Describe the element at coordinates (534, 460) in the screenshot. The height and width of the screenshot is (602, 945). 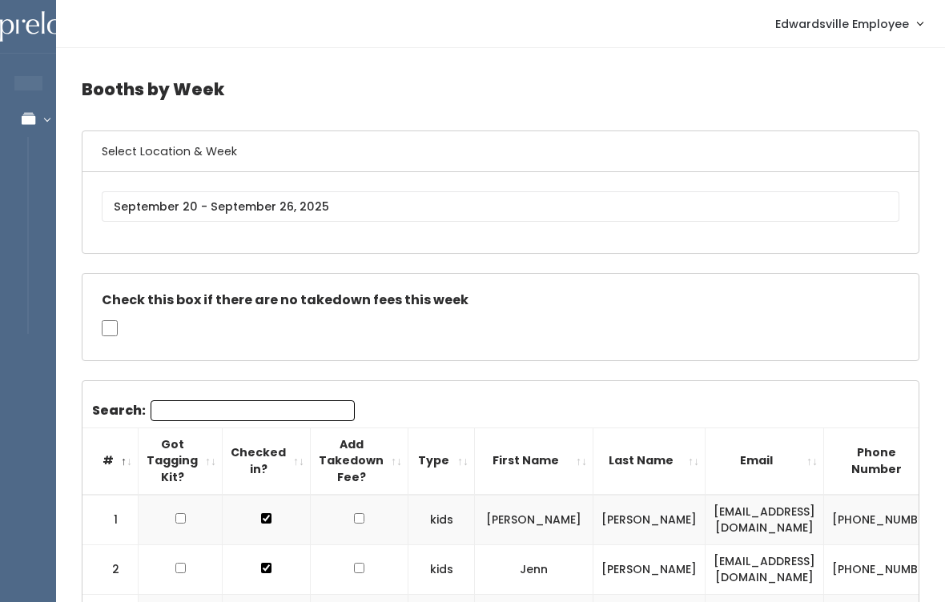
I see `th: First Name: activate to sort column ascending` at that location.